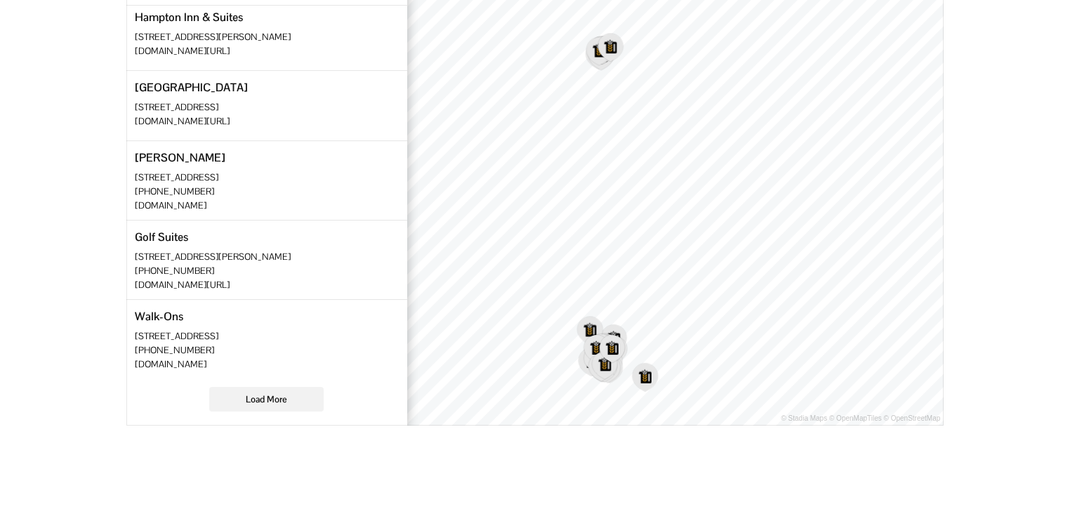  What do you see at coordinates (266, 399) in the screenshot?
I see `button: Load More` at bounding box center [266, 399].